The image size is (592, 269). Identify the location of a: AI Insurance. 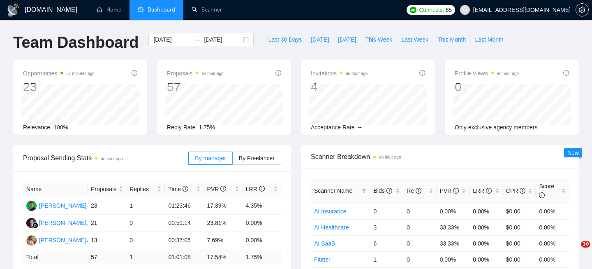
(330, 211).